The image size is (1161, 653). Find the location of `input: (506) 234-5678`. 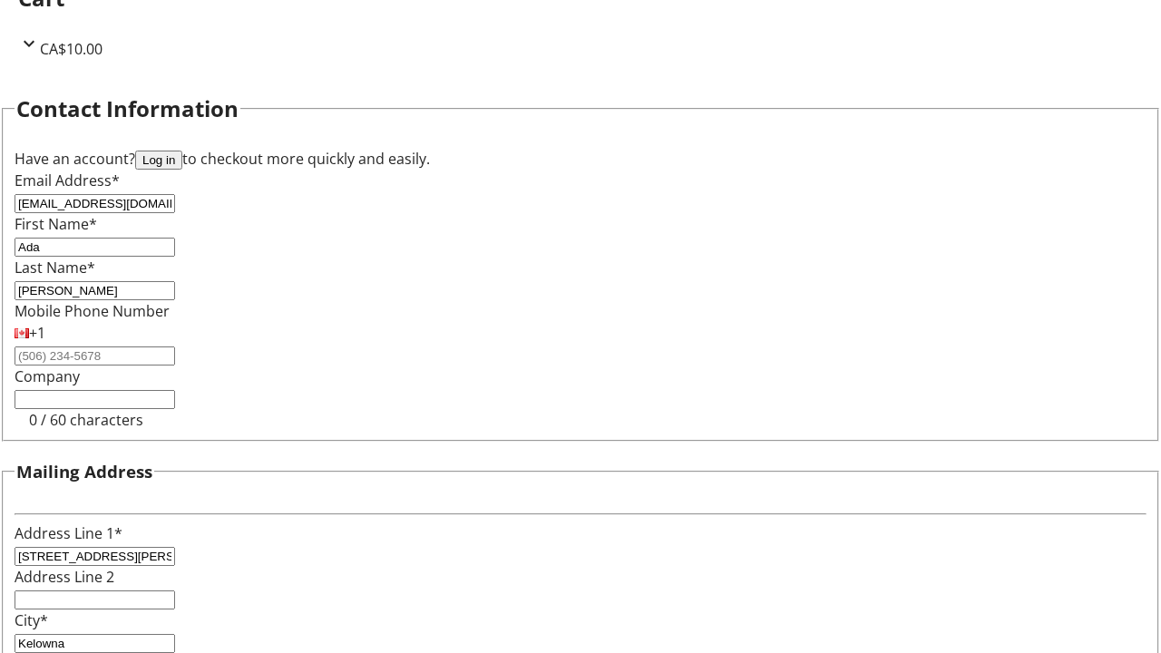

input: (506) 234-5678 is located at coordinates (94, 356).